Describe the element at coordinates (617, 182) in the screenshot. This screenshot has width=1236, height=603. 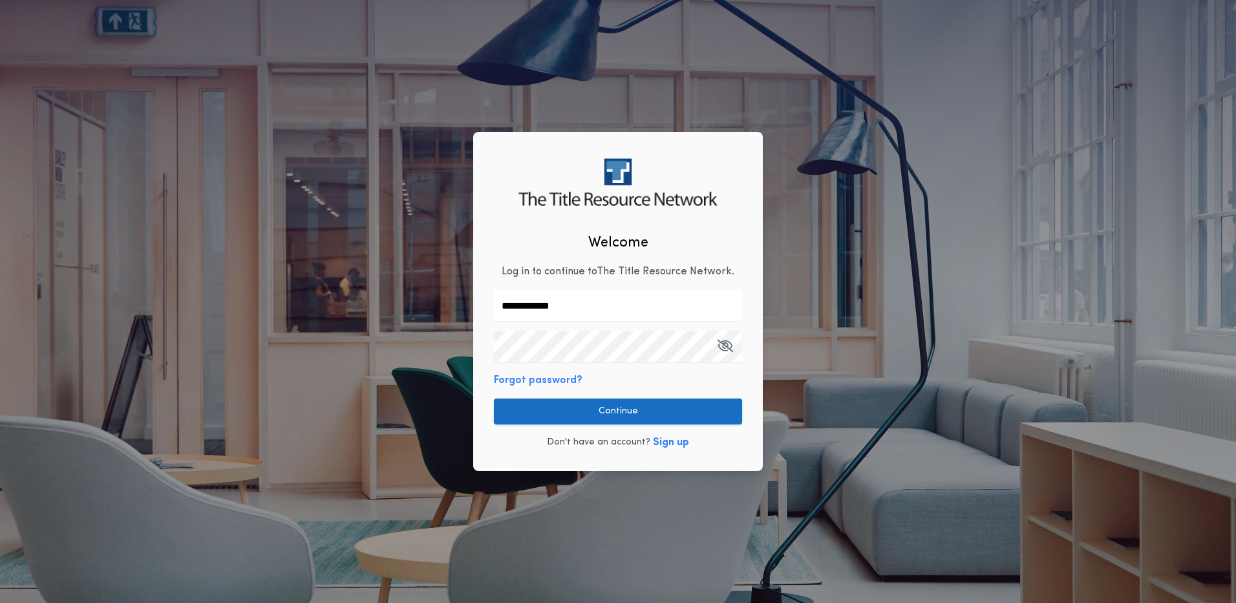
I see `img: logo` at that location.